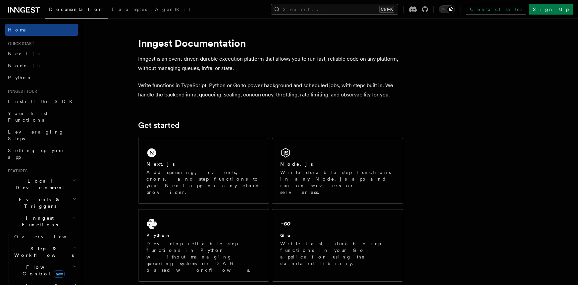 This screenshot has width=578, height=285. I want to click on a: PythonDevelop reliable step functions in Python without managing queueing systems or DAG based wo..., so click(204, 245).